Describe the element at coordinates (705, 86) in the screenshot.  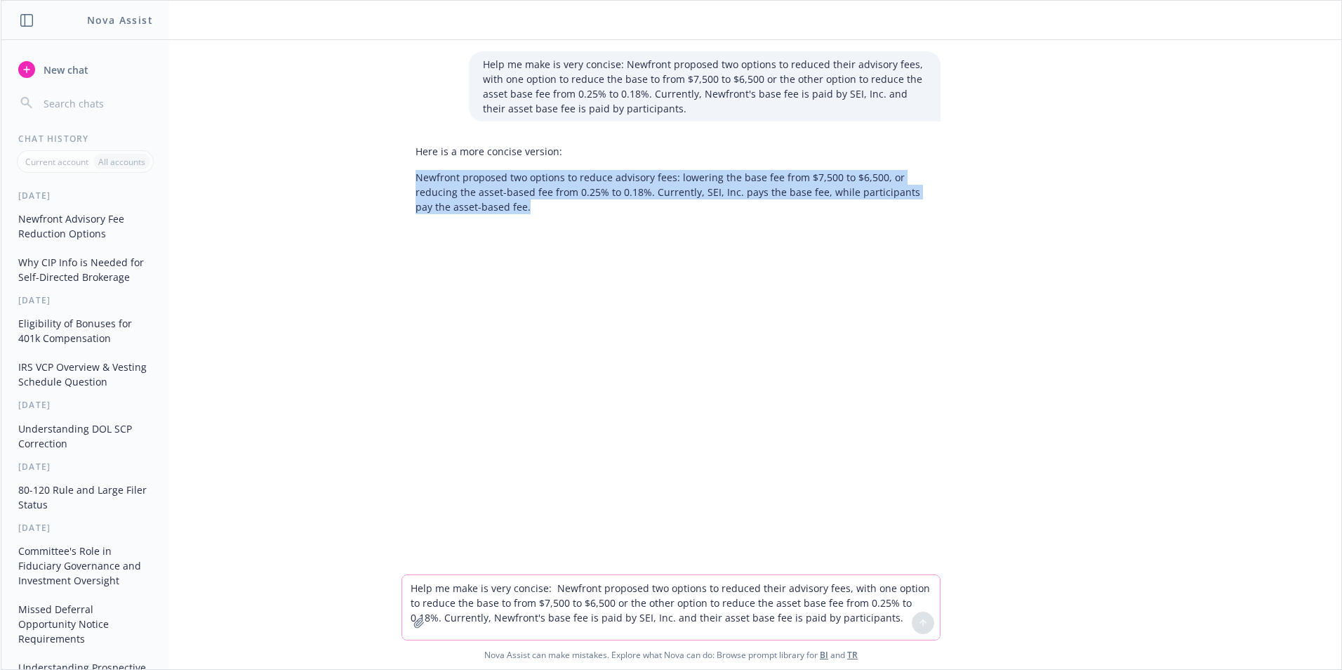
I see `p: Help me make is very concise: Newfront proposed two options to reduced their advisory fees, with ...` at that location.